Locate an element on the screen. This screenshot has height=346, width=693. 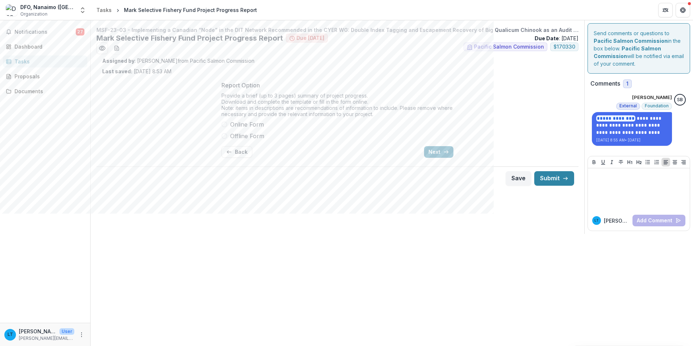
button: Notifications27 is located at coordinates (45, 32).